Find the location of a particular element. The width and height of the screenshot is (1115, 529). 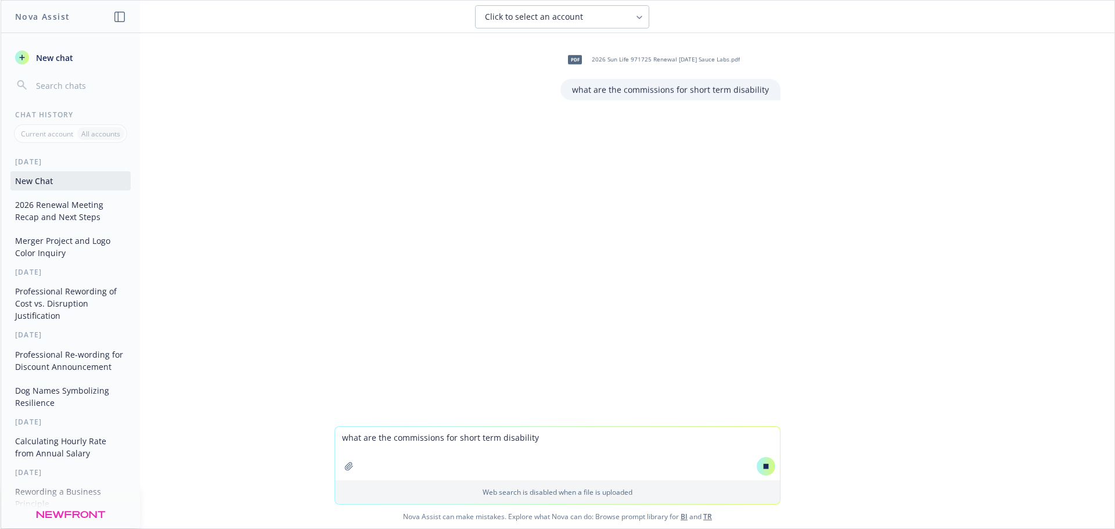

button: Rewording a Business Principle is located at coordinates (70, 498).